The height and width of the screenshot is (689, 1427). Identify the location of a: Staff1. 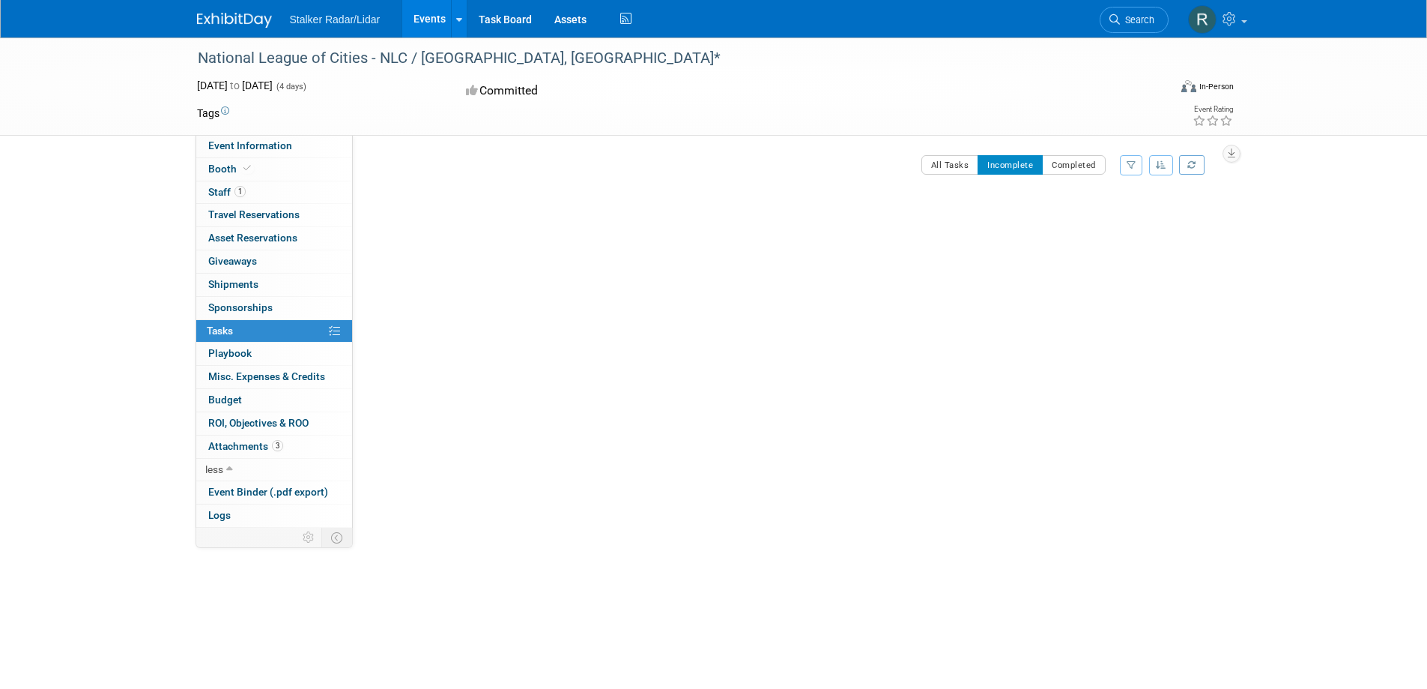
(274, 193).